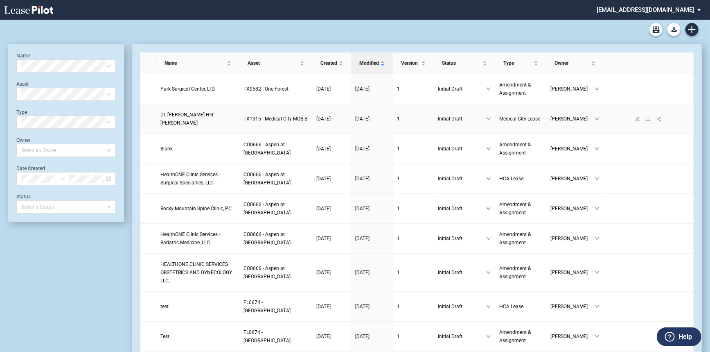 Image resolution: width=710 pixels, height=352 pixels. Describe the element at coordinates (63, 178) in the screenshot. I see `span: to` at that location.